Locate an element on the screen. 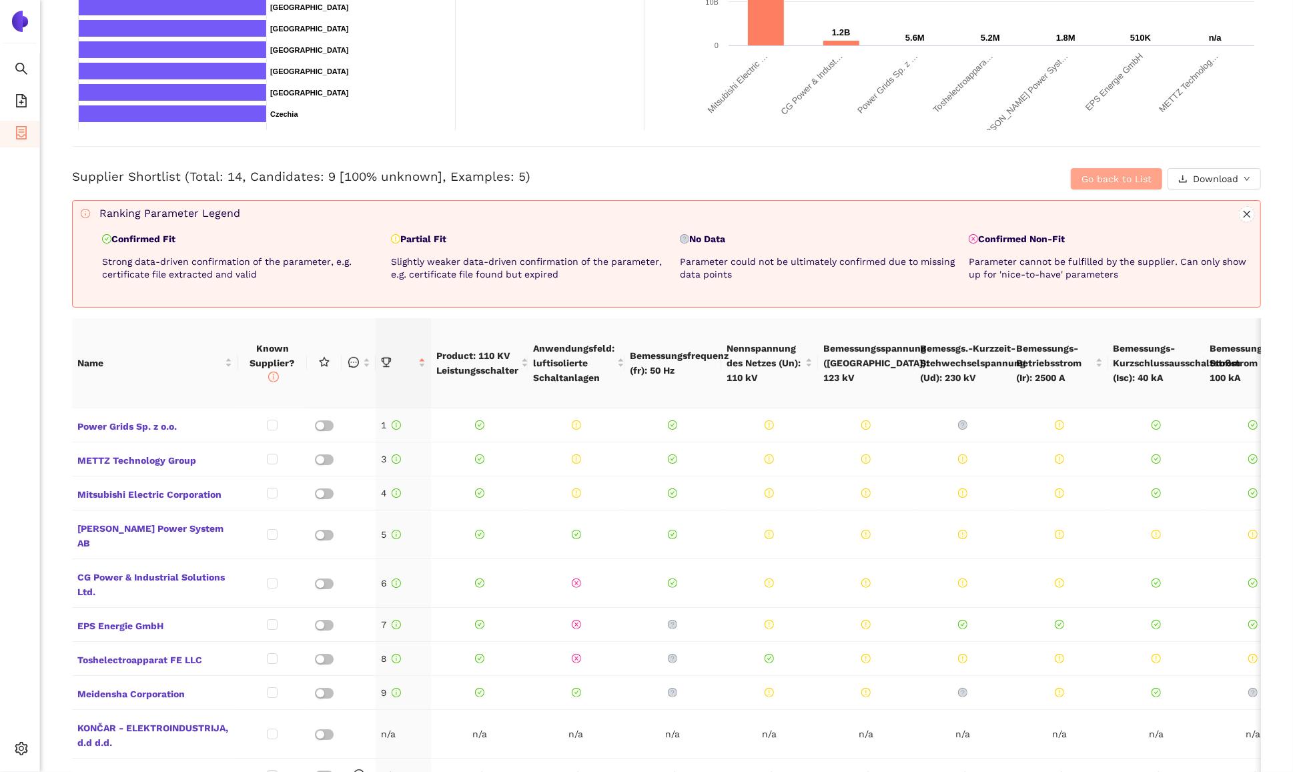 This screenshot has height=772, width=1293. p: Confirmed Non-Fit is located at coordinates (1110, 240).